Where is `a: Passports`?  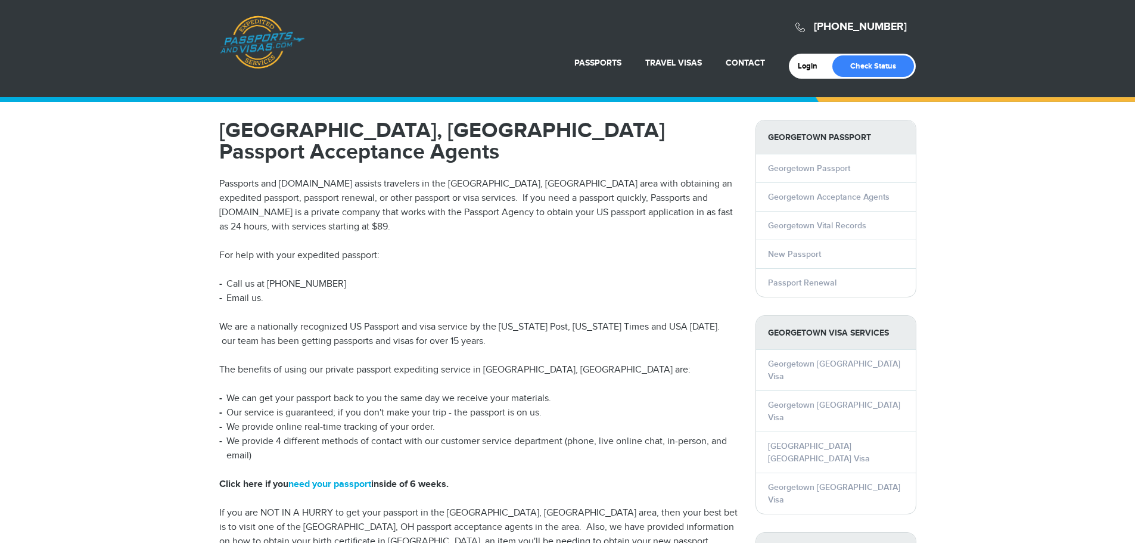
a: Passports is located at coordinates (597, 63).